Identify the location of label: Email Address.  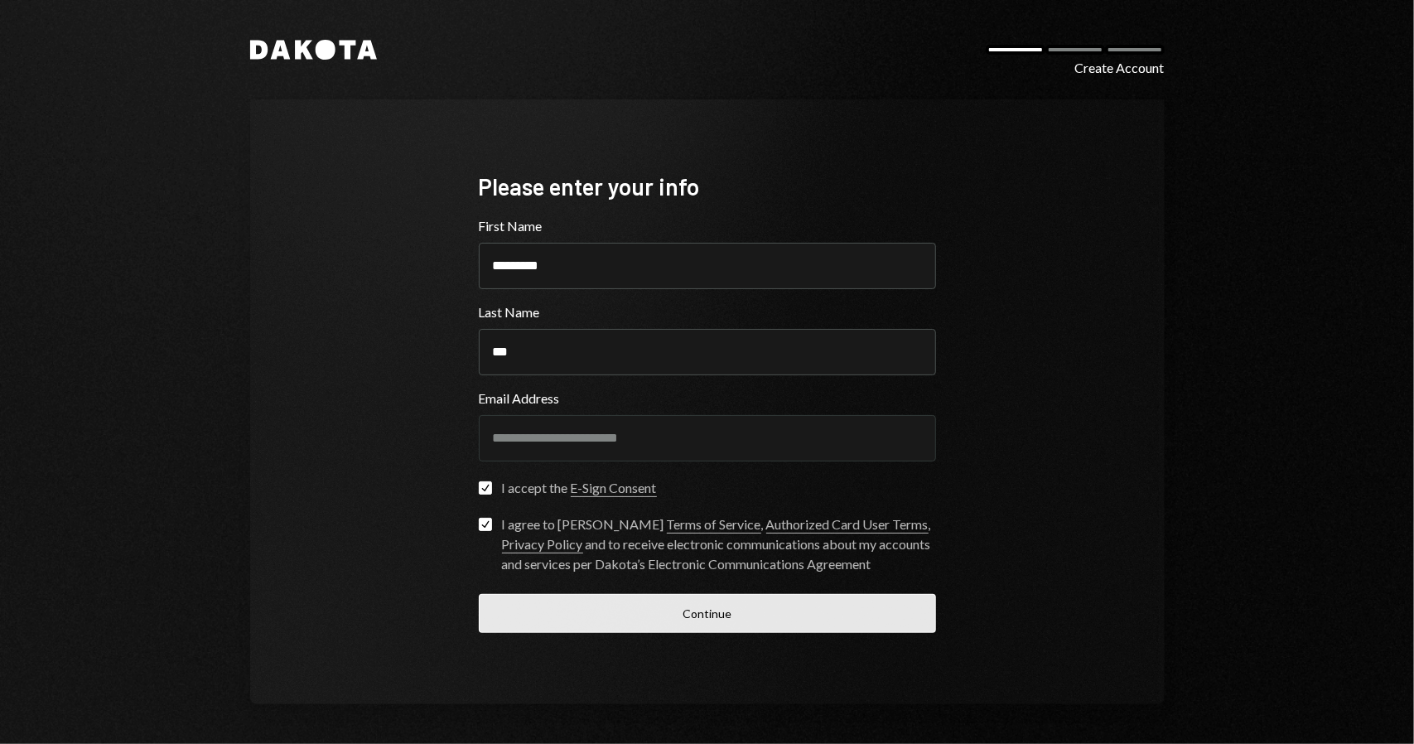
(707, 398).